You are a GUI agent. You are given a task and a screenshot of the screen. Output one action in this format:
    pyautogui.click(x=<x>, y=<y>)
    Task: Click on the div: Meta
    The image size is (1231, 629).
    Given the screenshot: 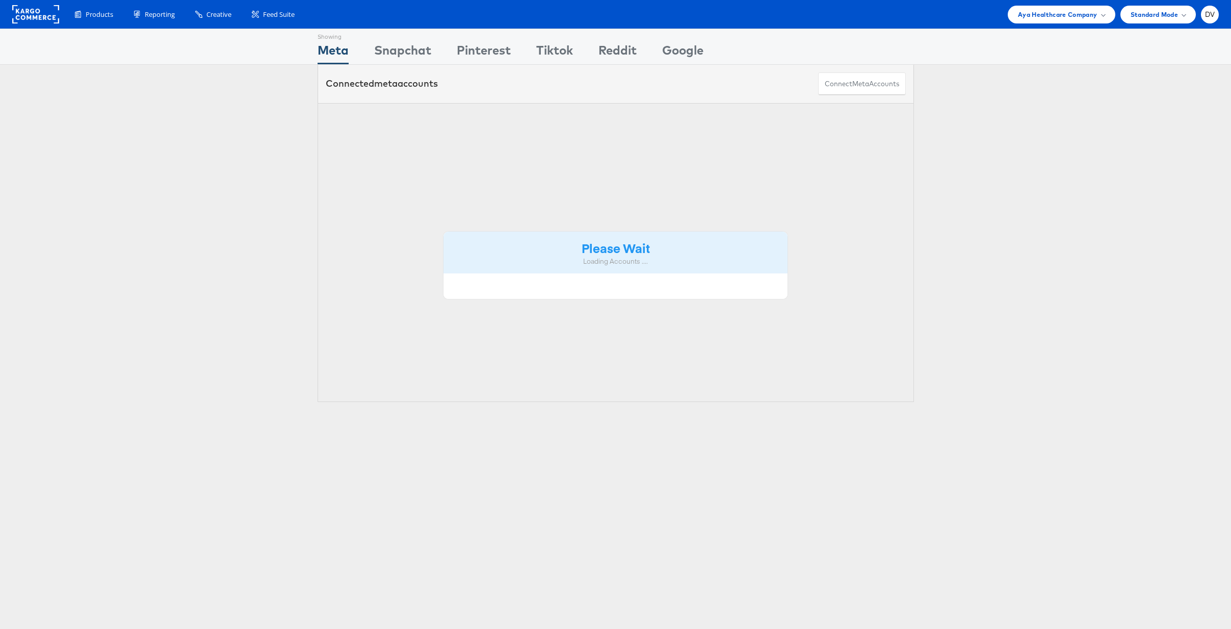 What is the action you would take?
    pyautogui.click(x=333, y=53)
    